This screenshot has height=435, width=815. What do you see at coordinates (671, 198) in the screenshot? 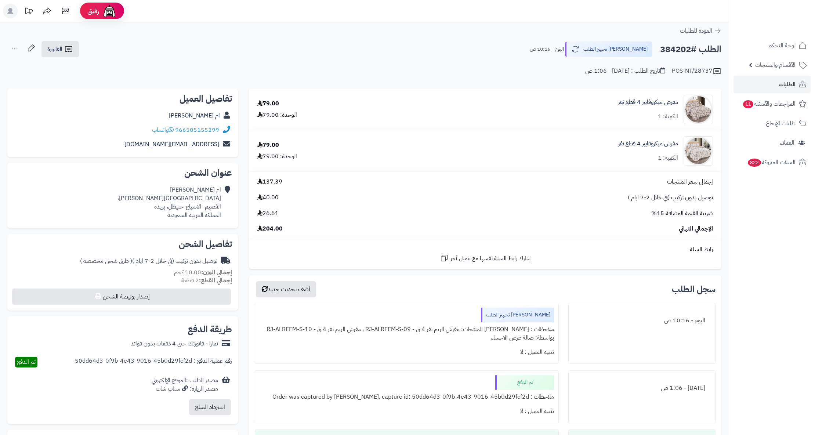
I see `span: توصيل بدون تركيب (في خلال 2-7 ايام )` at bounding box center [671, 198].